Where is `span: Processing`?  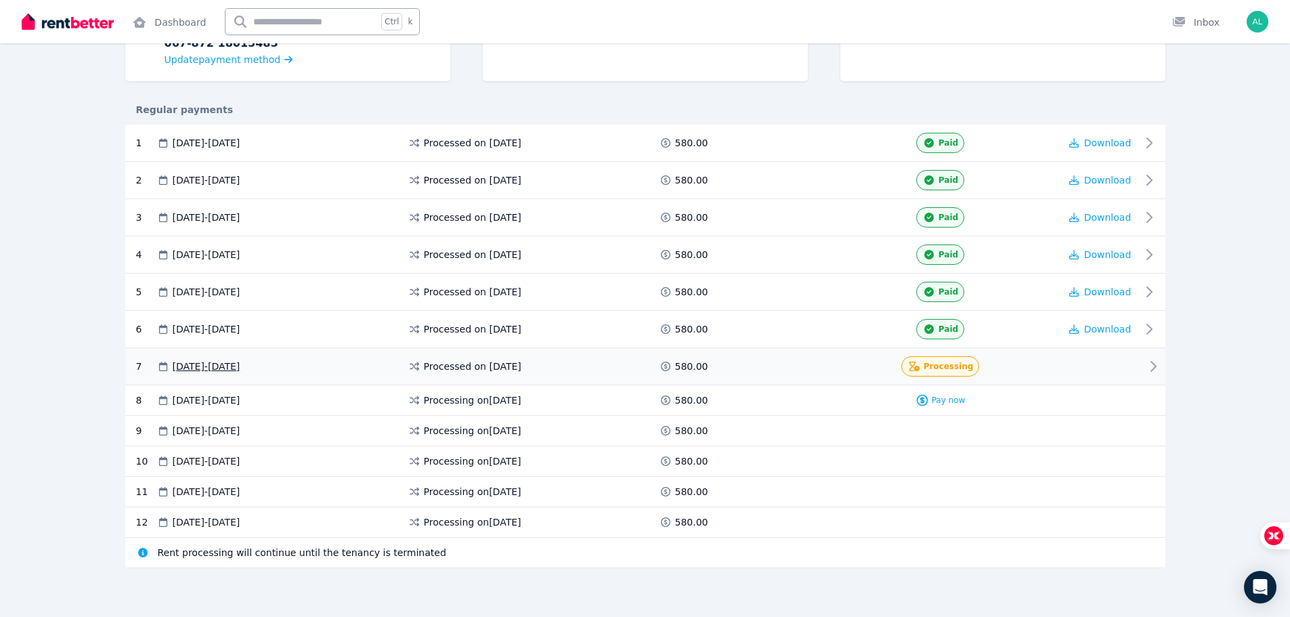
span: Processing is located at coordinates (949, 366).